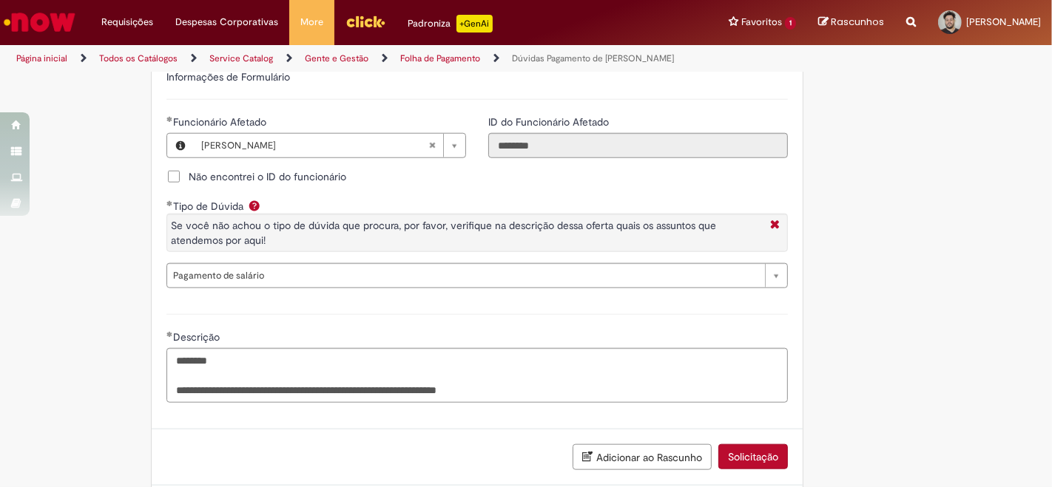 The image size is (1052, 487). Describe the element at coordinates (474, 24) in the screenshot. I see `p: +GenAi` at that location.